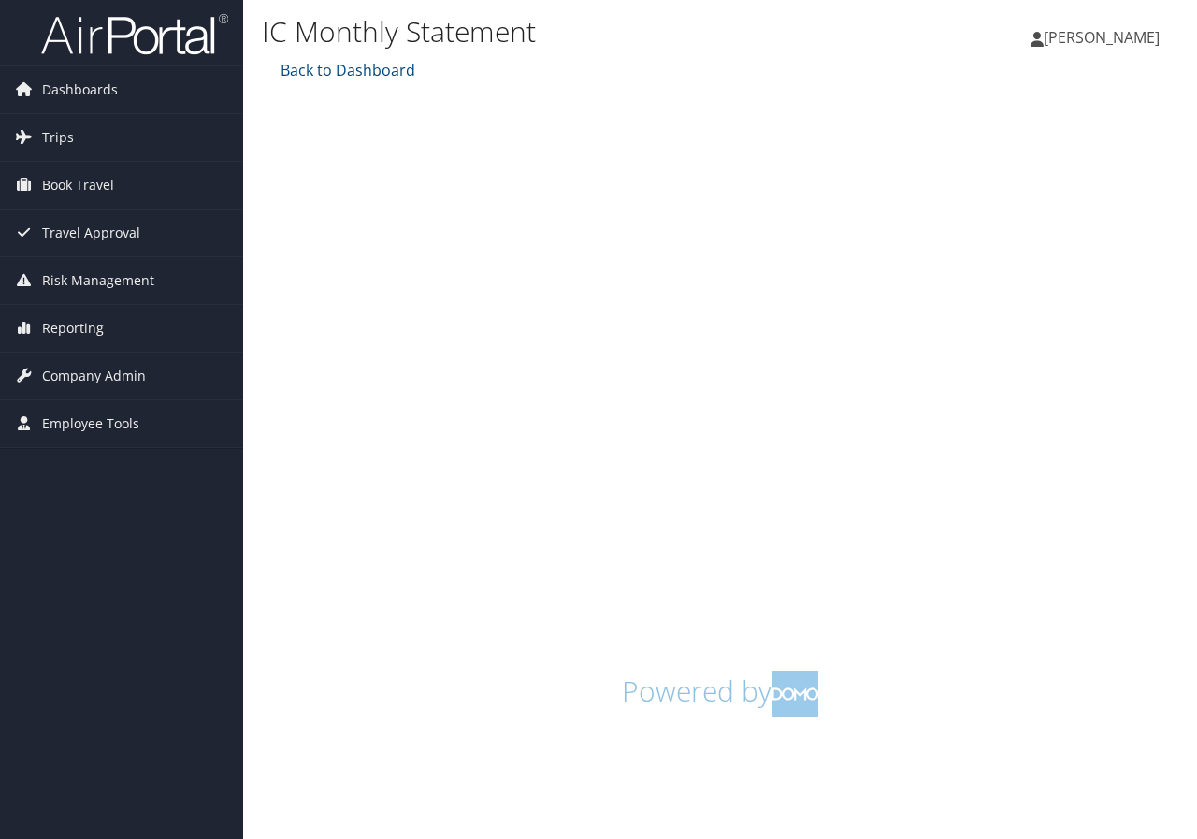 Image resolution: width=1197 pixels, height=839 pixels. Describe the element at coordinates (73, 328) in the screenshot. I see `span: Reporting` at that location.